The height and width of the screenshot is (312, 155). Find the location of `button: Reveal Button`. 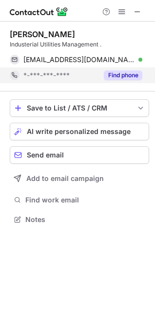

button: Reveal Button is located at coordinates (123, 75).